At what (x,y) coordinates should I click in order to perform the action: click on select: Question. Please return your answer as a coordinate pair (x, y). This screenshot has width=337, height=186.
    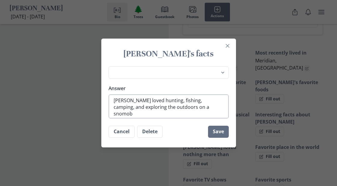
    Looking at the image, I should click on (169, 72).